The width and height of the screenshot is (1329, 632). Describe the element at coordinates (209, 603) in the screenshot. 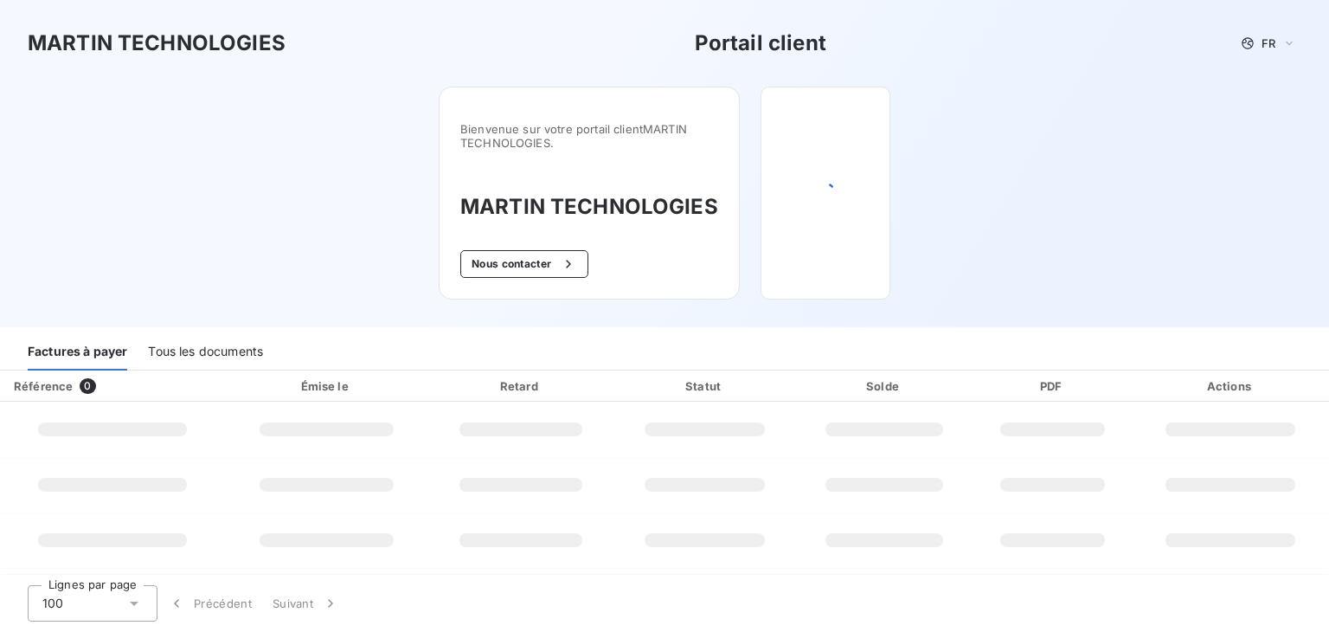

I see `button: Précédent` at that location.